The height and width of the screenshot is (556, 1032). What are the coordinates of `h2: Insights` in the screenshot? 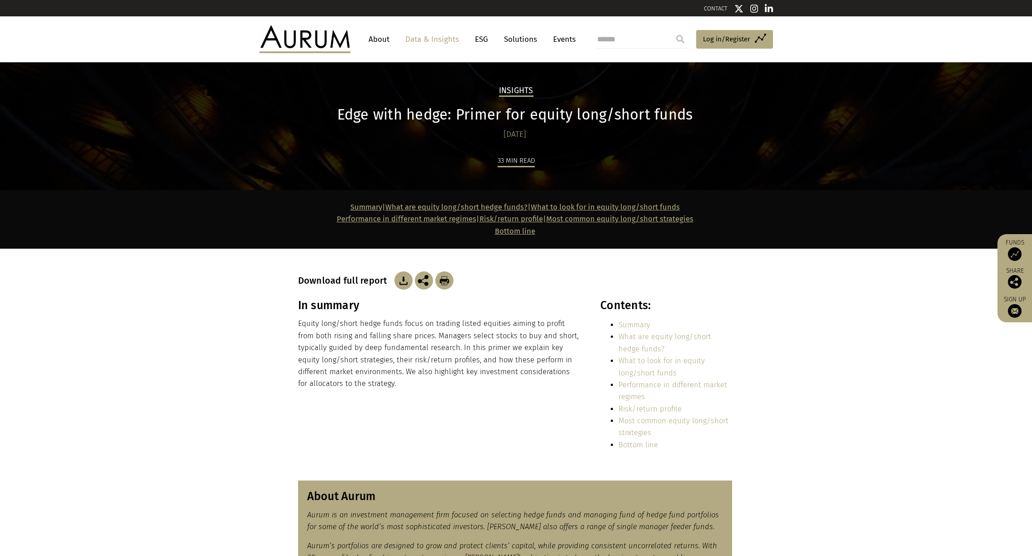 It's located at (516, 91).